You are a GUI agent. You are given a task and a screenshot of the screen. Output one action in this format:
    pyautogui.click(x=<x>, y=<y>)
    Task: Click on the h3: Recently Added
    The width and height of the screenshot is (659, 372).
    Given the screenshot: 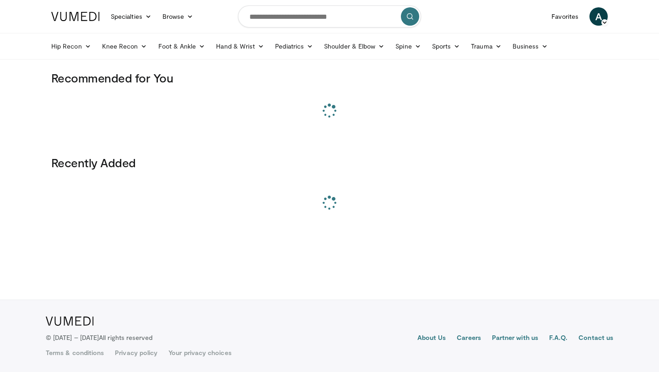 What is the action you would take?
    pyautogui.click(x=329, y=162)
    